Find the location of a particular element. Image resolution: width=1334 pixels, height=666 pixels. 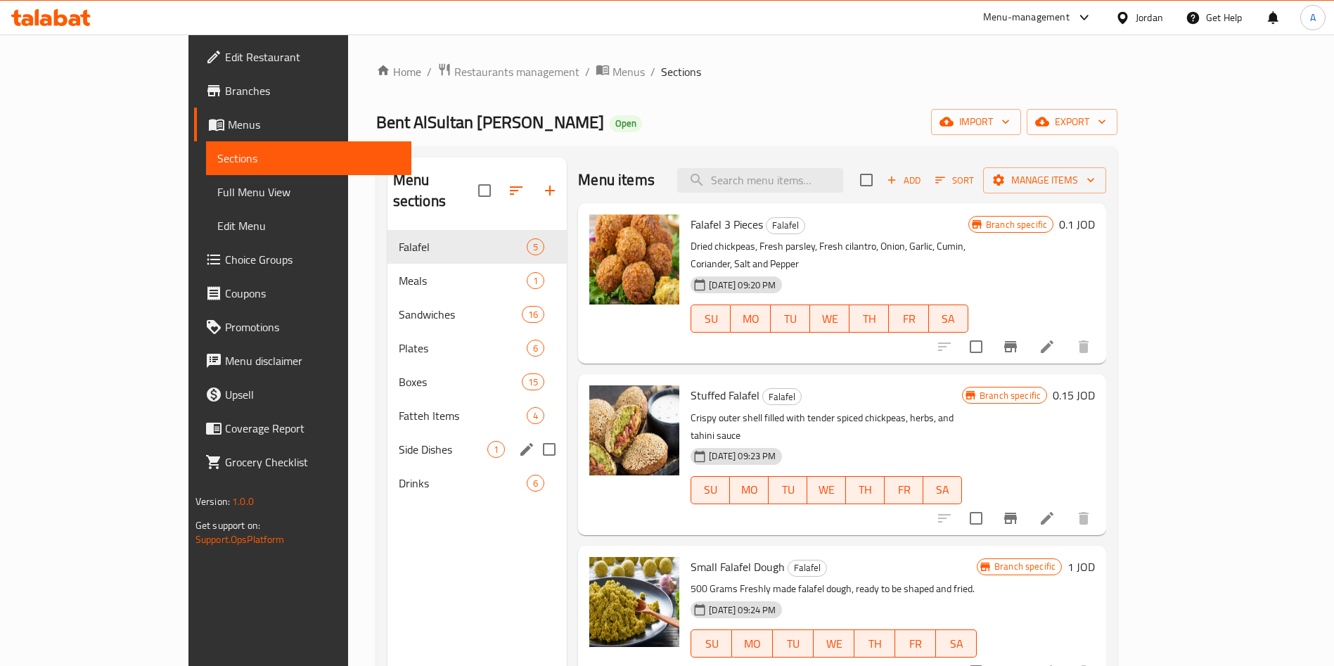

div: Jordan is located at coordinates (1149, 18).